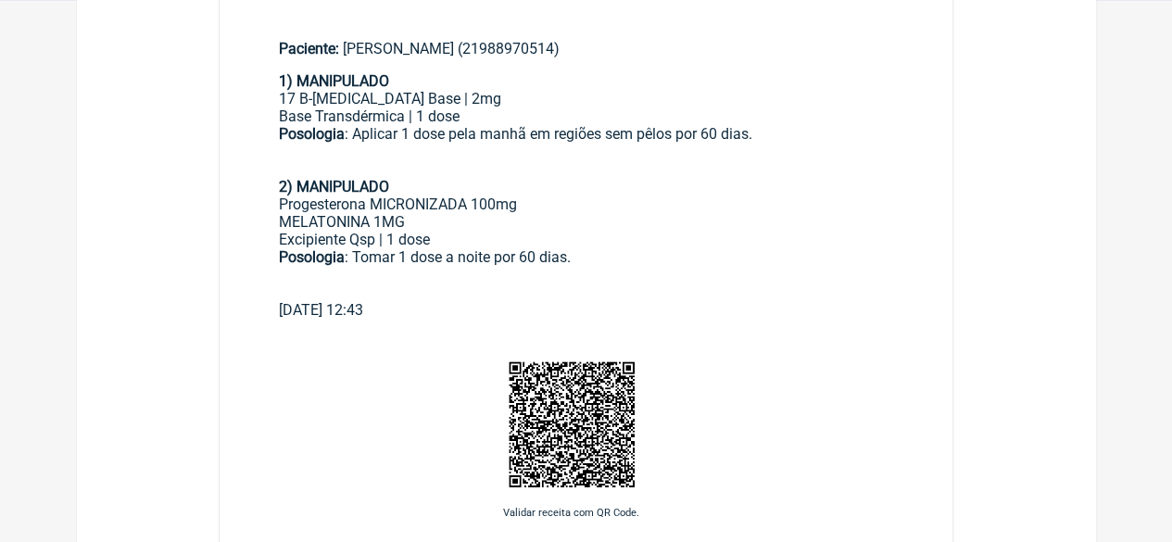  I want to click on img: cbecHEmPpAAAAAElFTkSuQmCC, so click(571, 424).